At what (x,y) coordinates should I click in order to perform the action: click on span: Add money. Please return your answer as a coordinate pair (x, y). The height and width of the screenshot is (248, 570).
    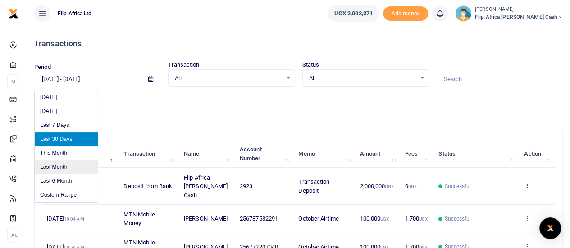
    Looking at the image, I should click on (406, 14).